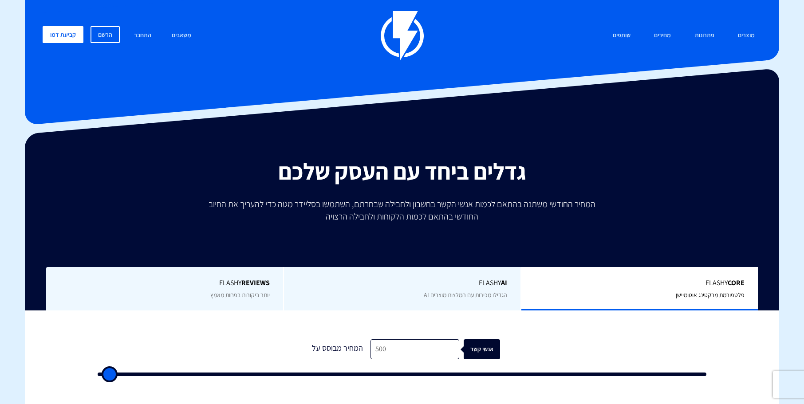 Image resolution: width=804 pixels, height=404 pixels. I want to click on a: שותפים, so click(622, 36).